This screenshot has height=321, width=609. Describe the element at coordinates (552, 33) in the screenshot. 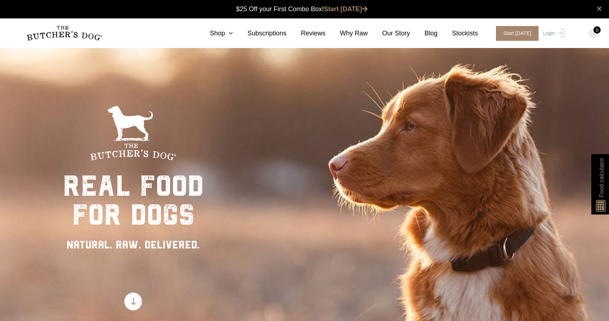

I see `a: Login` at that location.